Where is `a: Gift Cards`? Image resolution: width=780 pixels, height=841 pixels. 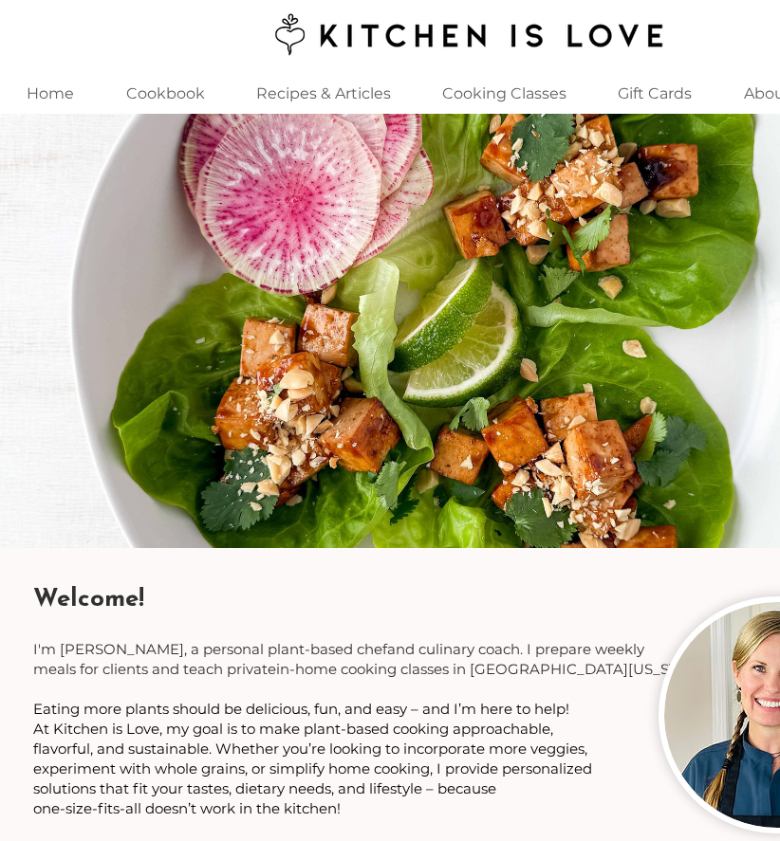 a: Gift Cards is located at coordinates (654, 93).